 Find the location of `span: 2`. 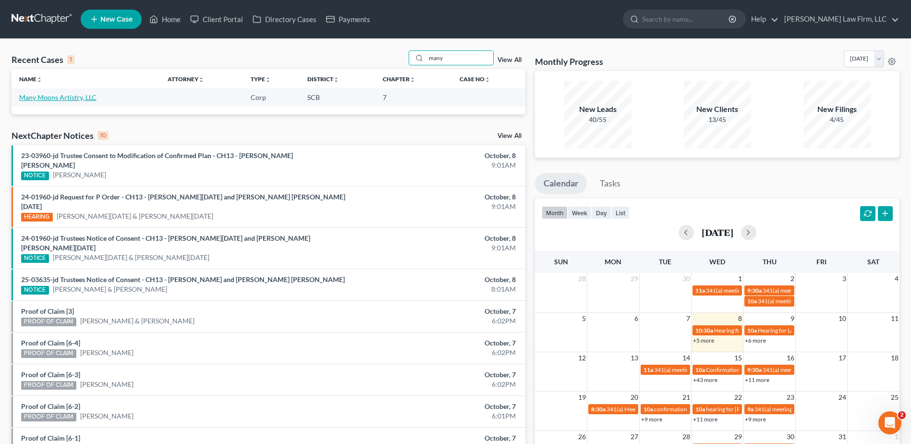

span: 2 is located at coordinates (792, 279).